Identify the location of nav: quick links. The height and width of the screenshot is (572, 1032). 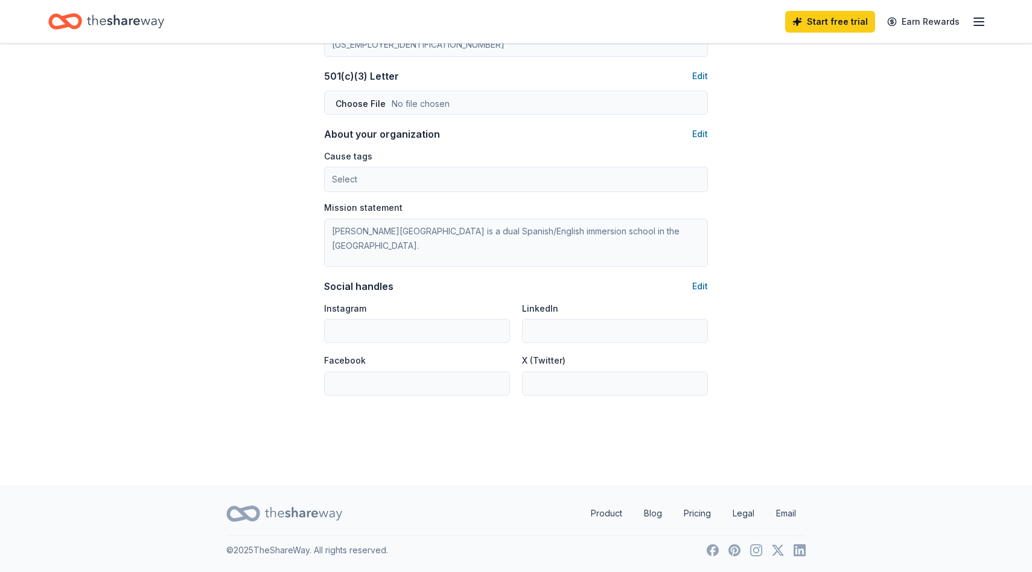
(693, 513).